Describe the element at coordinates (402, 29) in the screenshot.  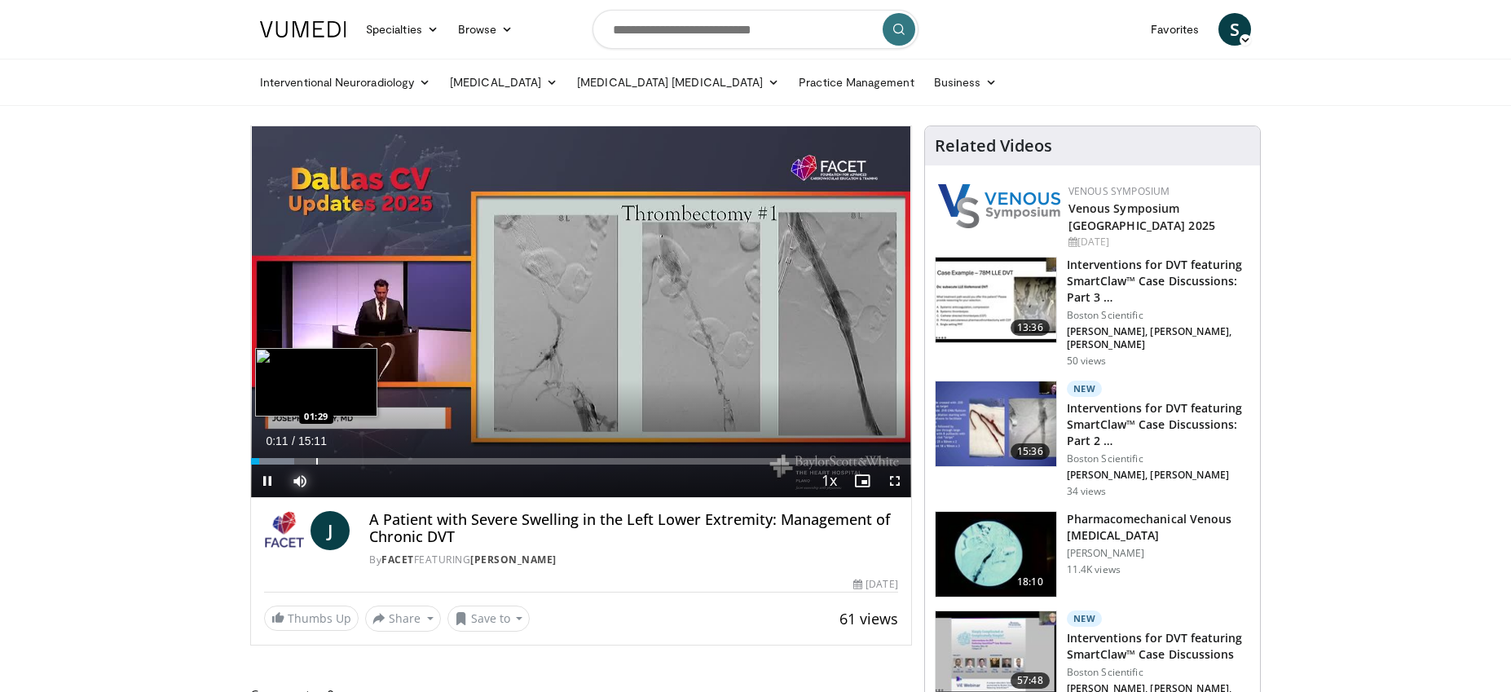
I see `a: Specialties` at that location.